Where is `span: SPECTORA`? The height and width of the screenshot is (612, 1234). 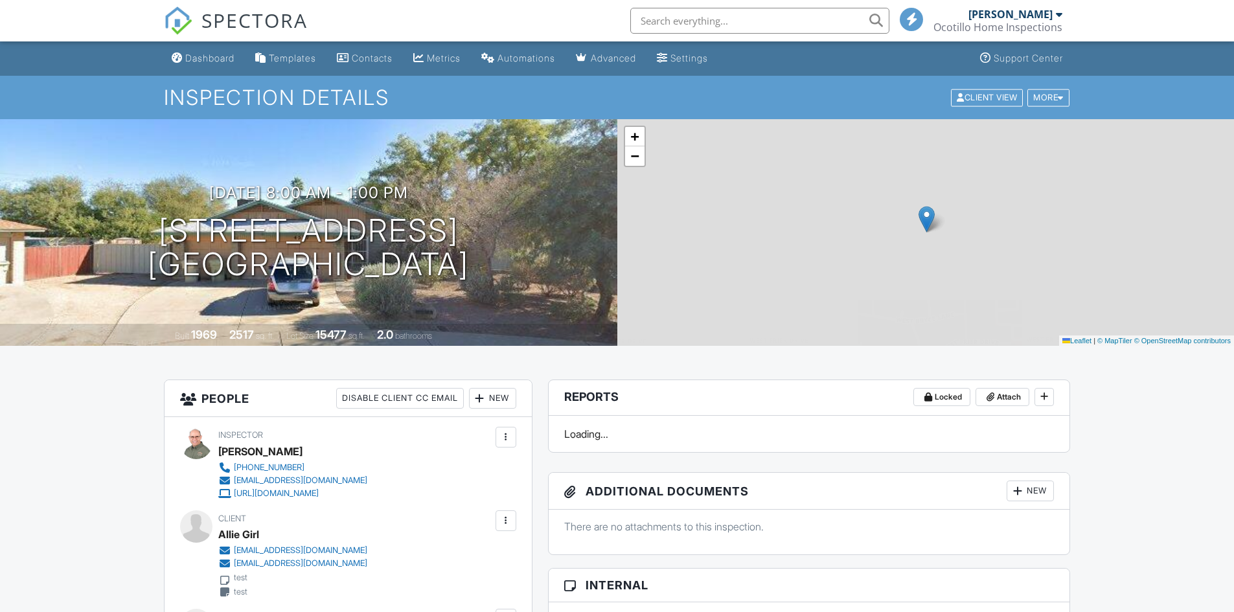
span: SPECTORA is located at coordinates (255, 20).